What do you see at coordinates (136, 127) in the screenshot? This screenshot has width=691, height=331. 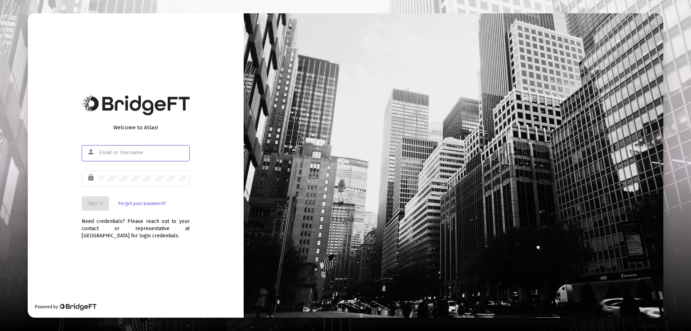 I see `div: Welcome to Atlas!` at bounding box center [136, 127].